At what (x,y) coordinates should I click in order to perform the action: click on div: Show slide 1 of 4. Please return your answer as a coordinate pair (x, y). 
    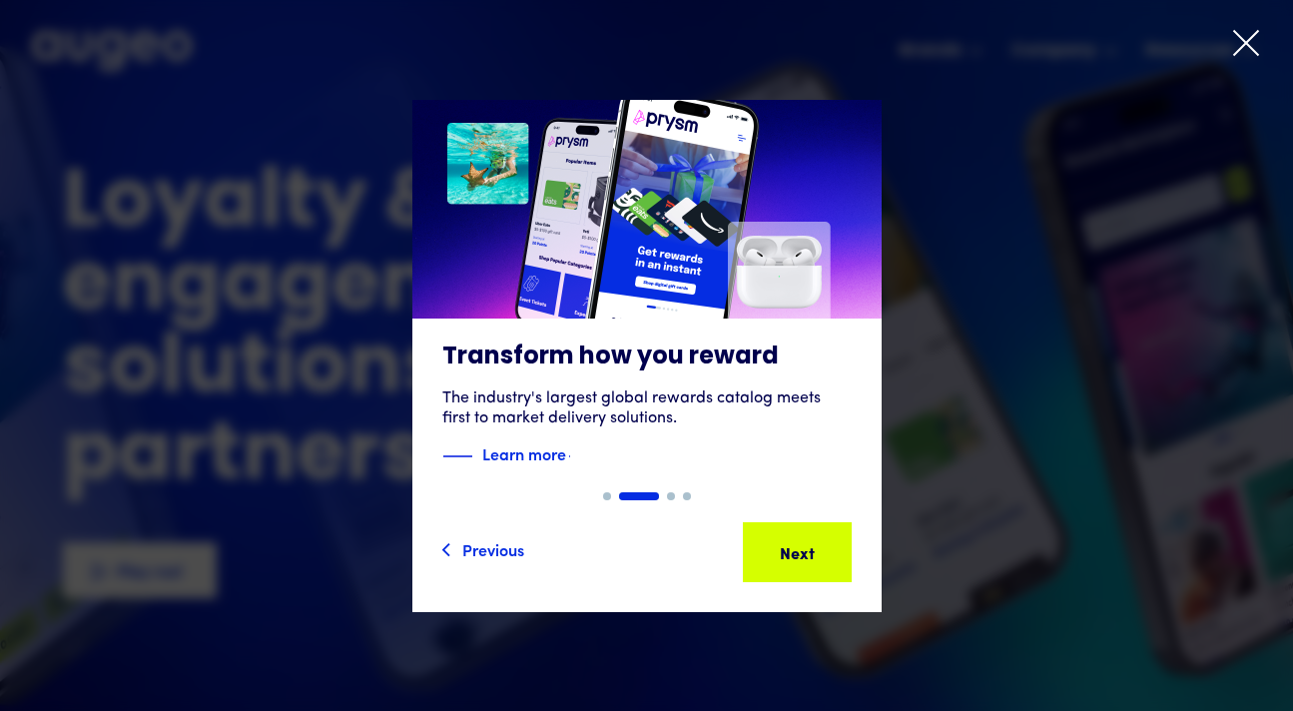
    Looking at the image, I should click on (607, 496).